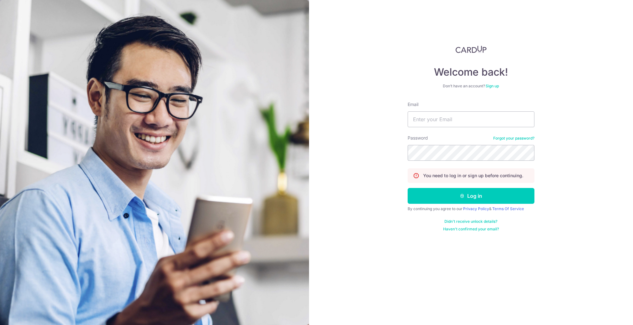  I want to click on label: Email, so click(413, 105).